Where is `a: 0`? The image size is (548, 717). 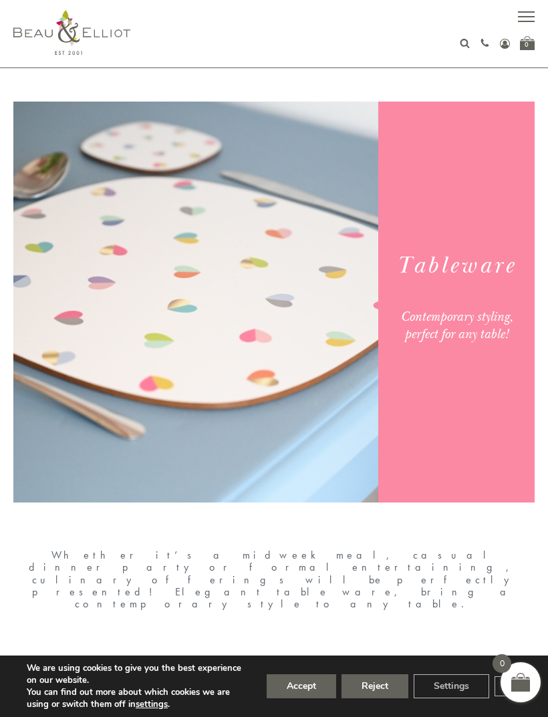
a: 0 is located at coordinates (527, 43).